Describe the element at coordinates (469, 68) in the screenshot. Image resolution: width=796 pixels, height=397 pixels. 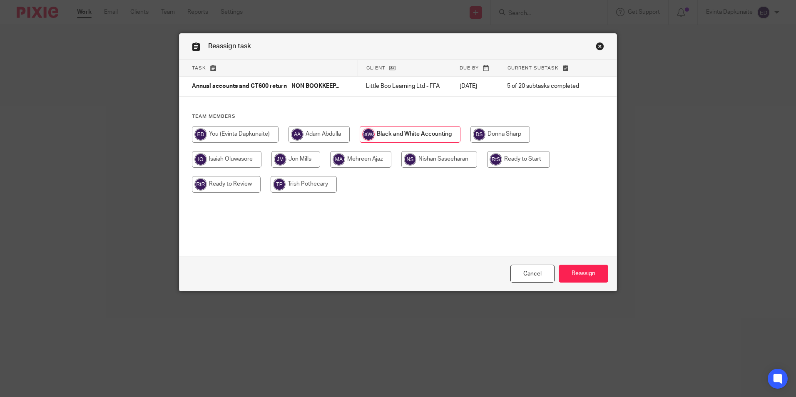
I see `span: Due by` at that location.